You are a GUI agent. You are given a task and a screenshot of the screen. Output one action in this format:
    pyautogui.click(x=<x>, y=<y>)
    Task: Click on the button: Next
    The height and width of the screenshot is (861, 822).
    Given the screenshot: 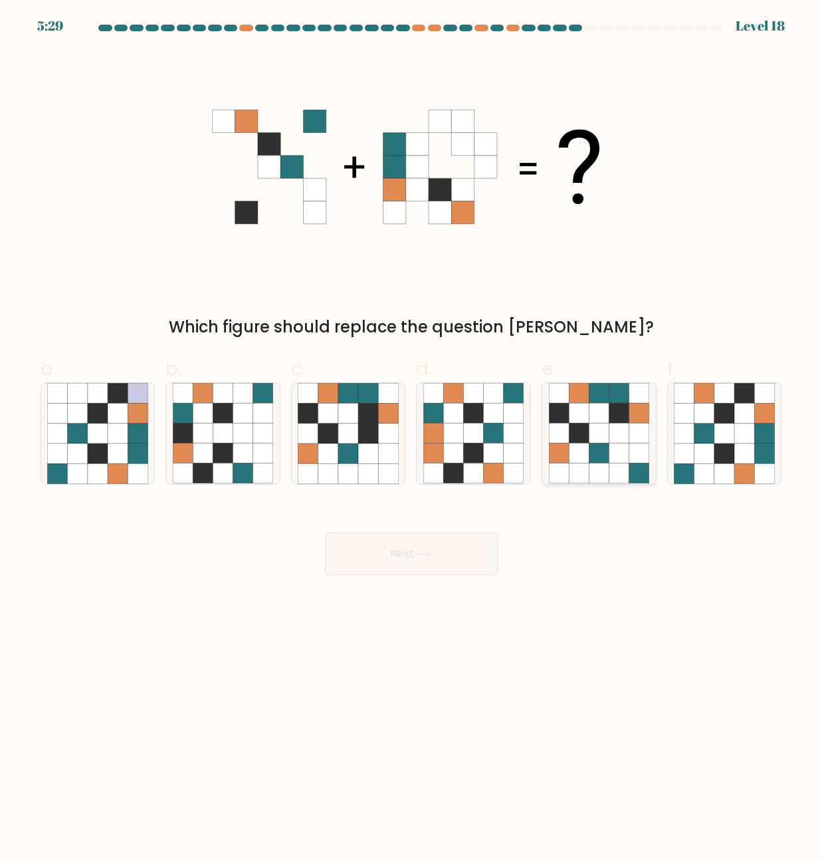 What is the action you would take?
    pyautogui.click(x=412, y=554)
    